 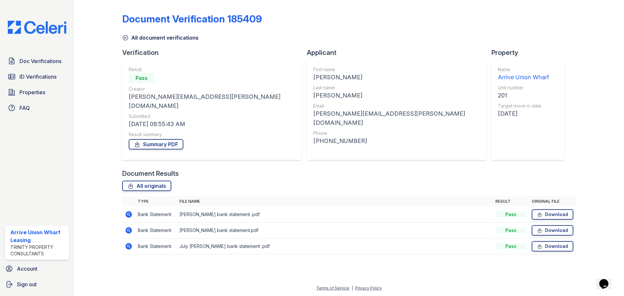 What do you see at coordinates (523, 106) in the screenshot?
I see `div: Target move in date` at bounding box center [523, 106].